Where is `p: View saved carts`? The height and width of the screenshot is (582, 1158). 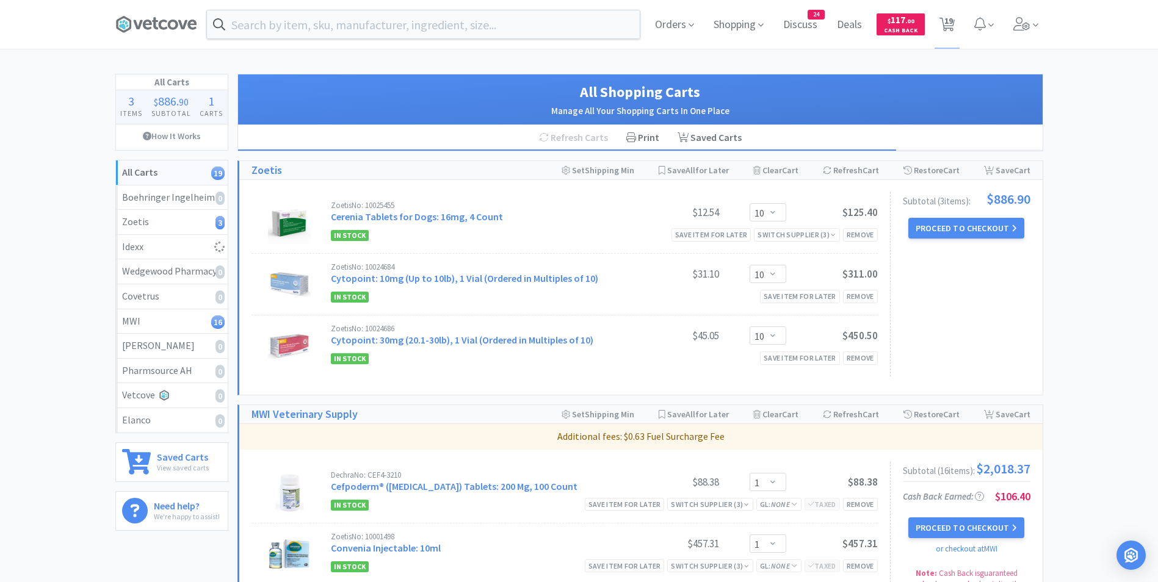 p: View saved carts is located at coordinates (183, 468).